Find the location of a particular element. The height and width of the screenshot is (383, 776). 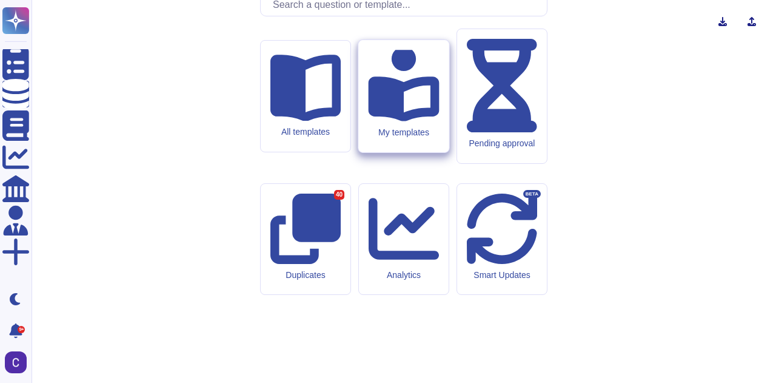

div: Pending approval is located at coordinates (502, 143).